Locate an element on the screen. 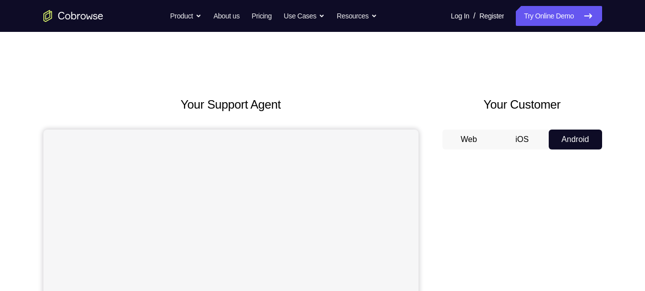  button: iOS is located at coordinates (522, 140).